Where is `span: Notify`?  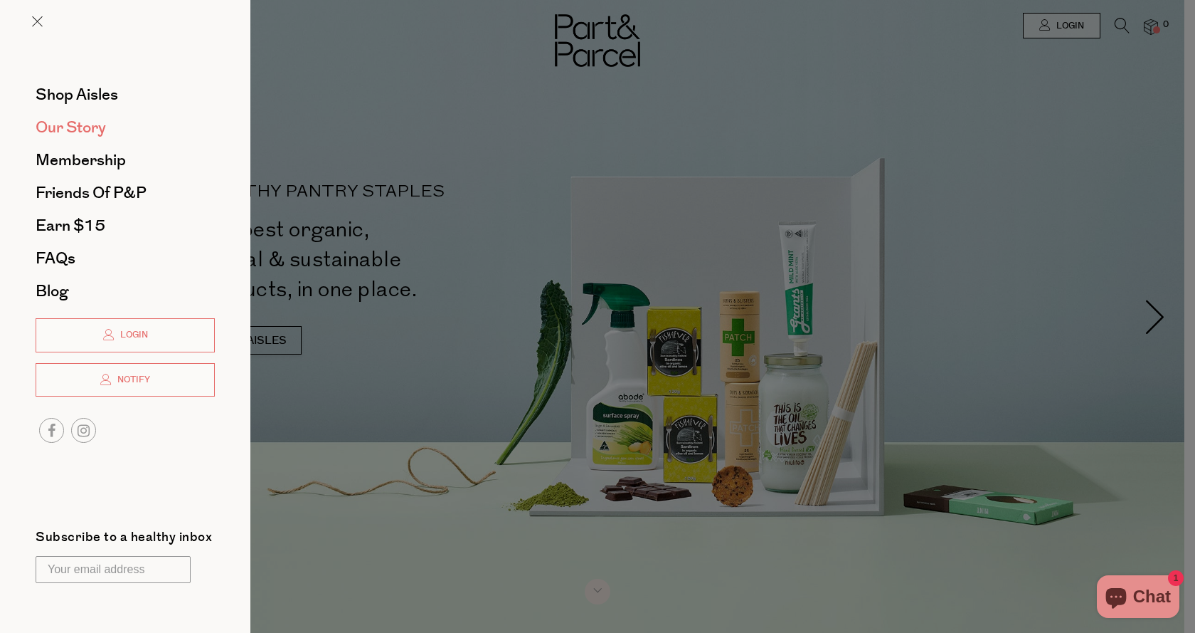 span: Notify is located at coordinates (132, 379).